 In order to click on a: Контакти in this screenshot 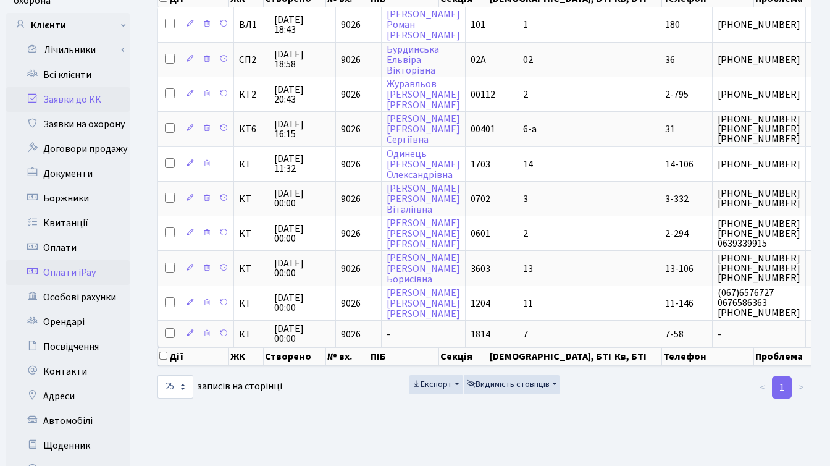, I will do `click(68, 371)`.